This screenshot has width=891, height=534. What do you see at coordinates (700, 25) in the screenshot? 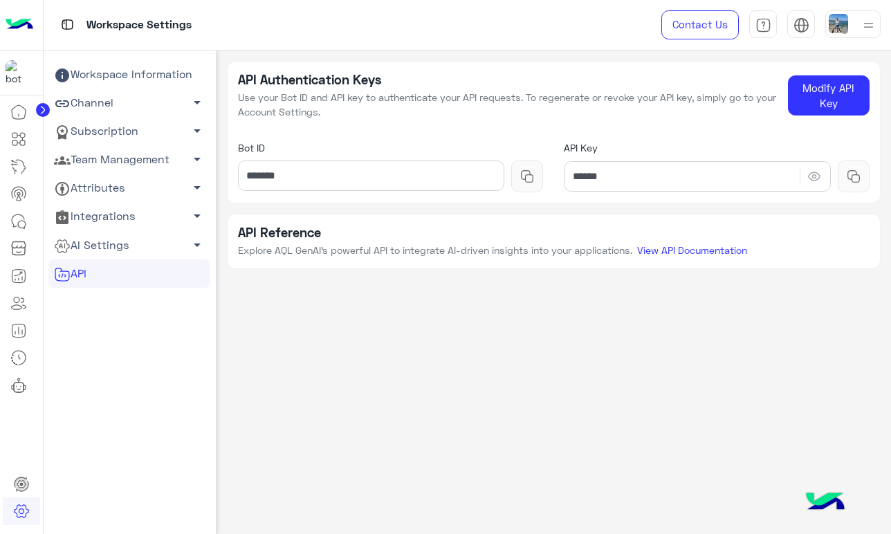
I see `a: Contact Us` at bounding box center [700, 25].